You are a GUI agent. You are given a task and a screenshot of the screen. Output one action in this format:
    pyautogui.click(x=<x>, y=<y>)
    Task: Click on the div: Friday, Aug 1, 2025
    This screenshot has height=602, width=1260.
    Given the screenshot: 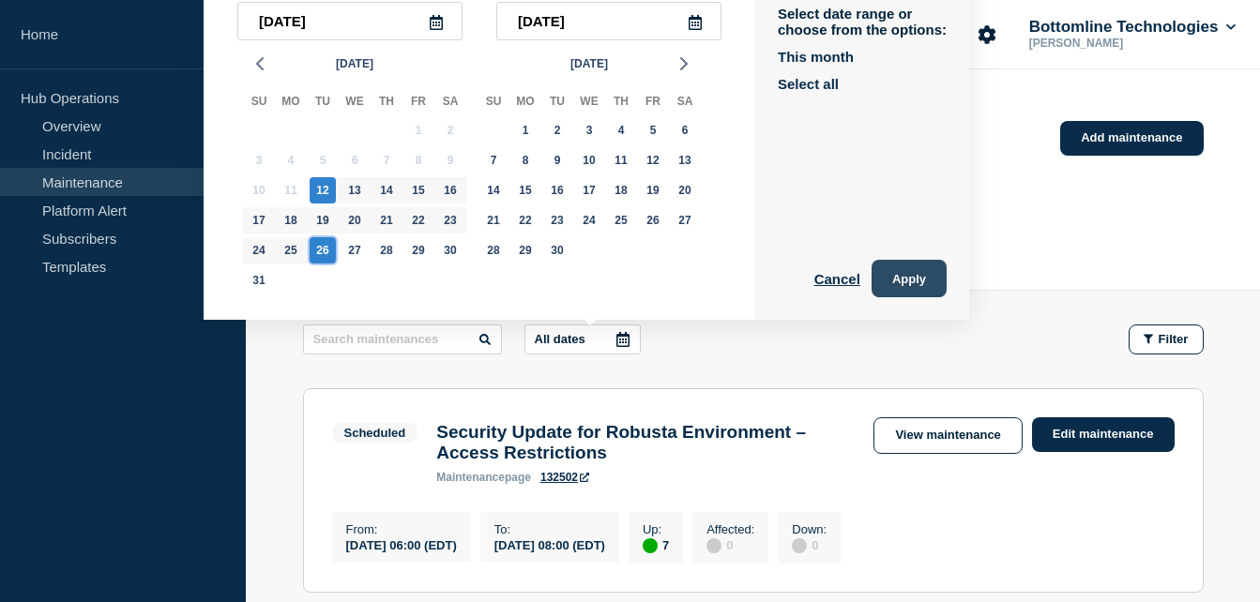 What is the action you would take?
    pyautogui.click(x=419, y=130)
    